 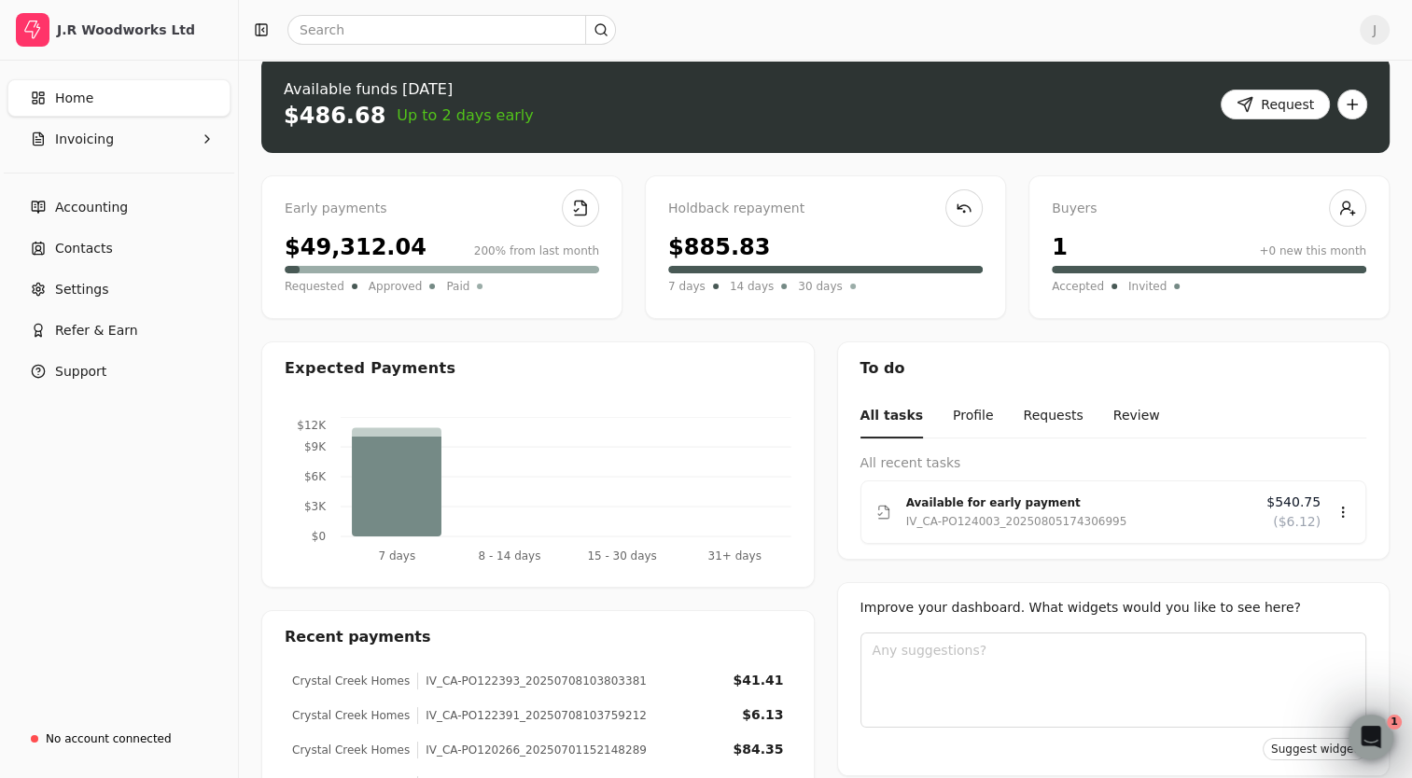 What do you see at coordinates (139, 30) in the screenshot?
I see `div: J.R Woodworks Ltd` at bounding box center [139, 30].